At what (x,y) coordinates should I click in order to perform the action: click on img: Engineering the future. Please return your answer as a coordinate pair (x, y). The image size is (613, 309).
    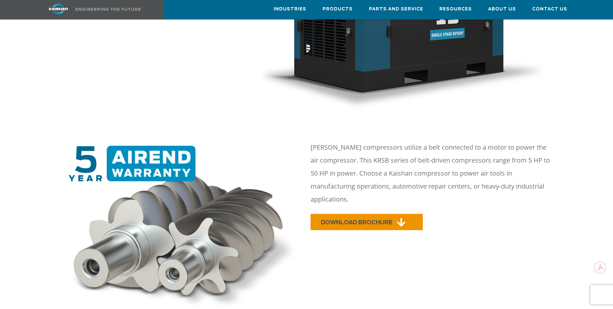
    Looking at the image, I should click on (108, 9).